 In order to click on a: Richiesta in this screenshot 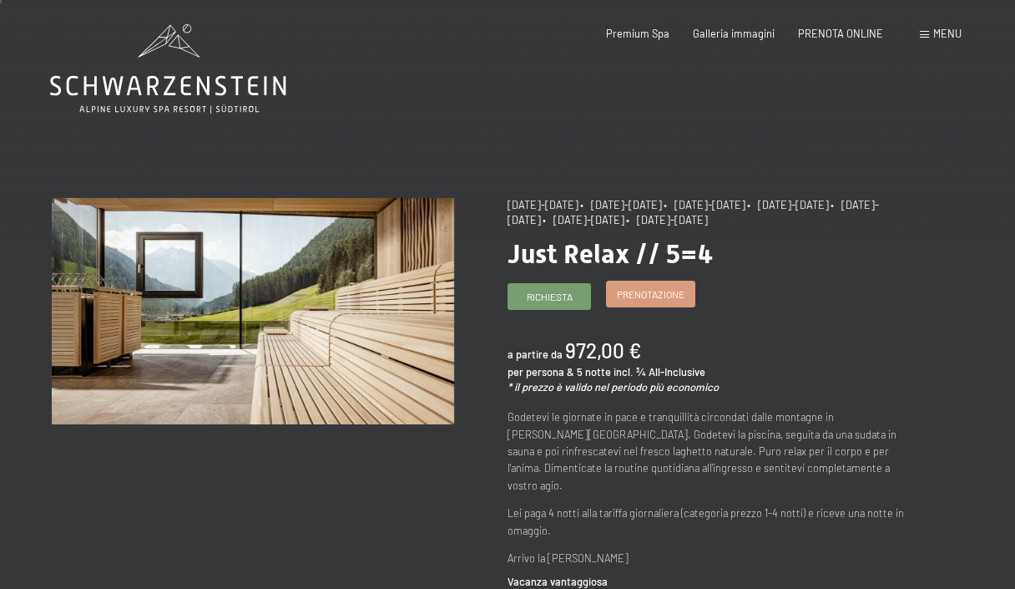, I will do `click(549, 296)`.